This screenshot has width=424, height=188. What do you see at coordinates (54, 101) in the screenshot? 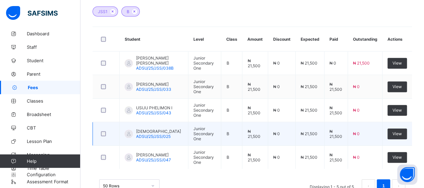
I see `span: Classes` at bounding box center [54, 101].